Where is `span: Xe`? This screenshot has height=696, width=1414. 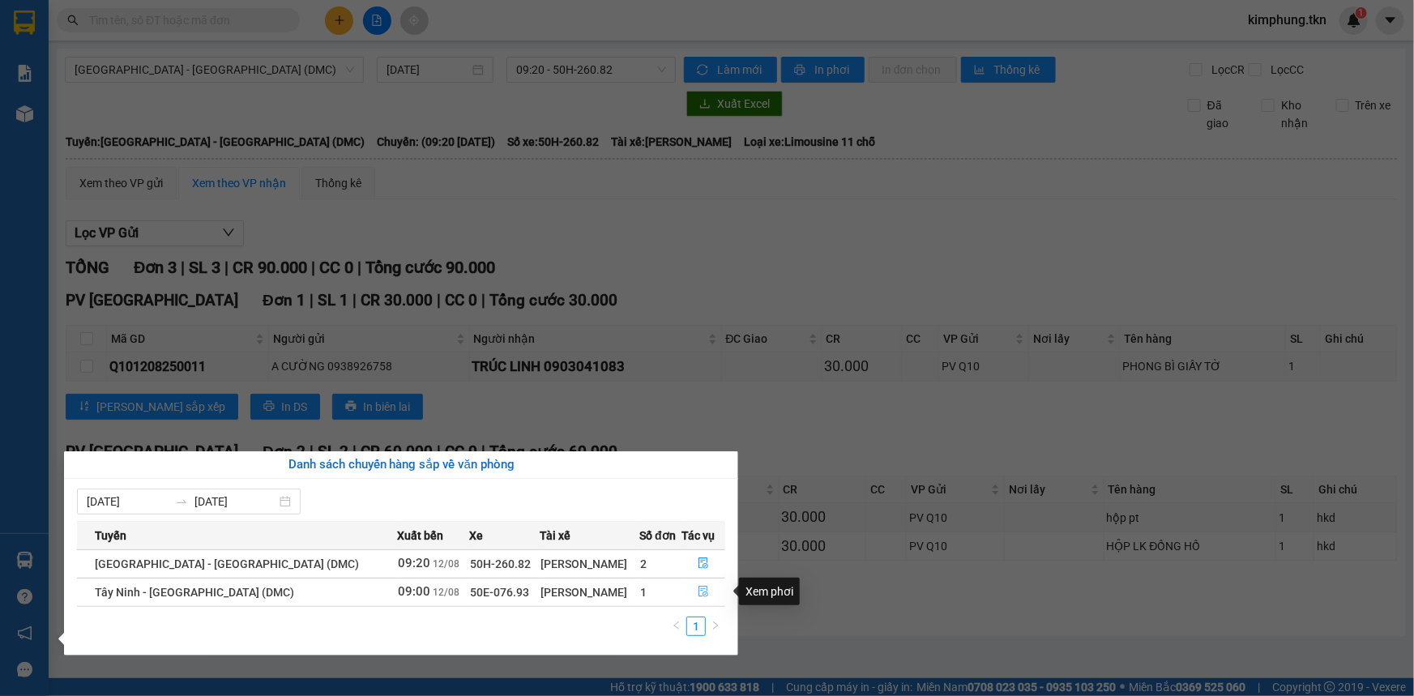 span: Xe is located at coordinates (476, 535).